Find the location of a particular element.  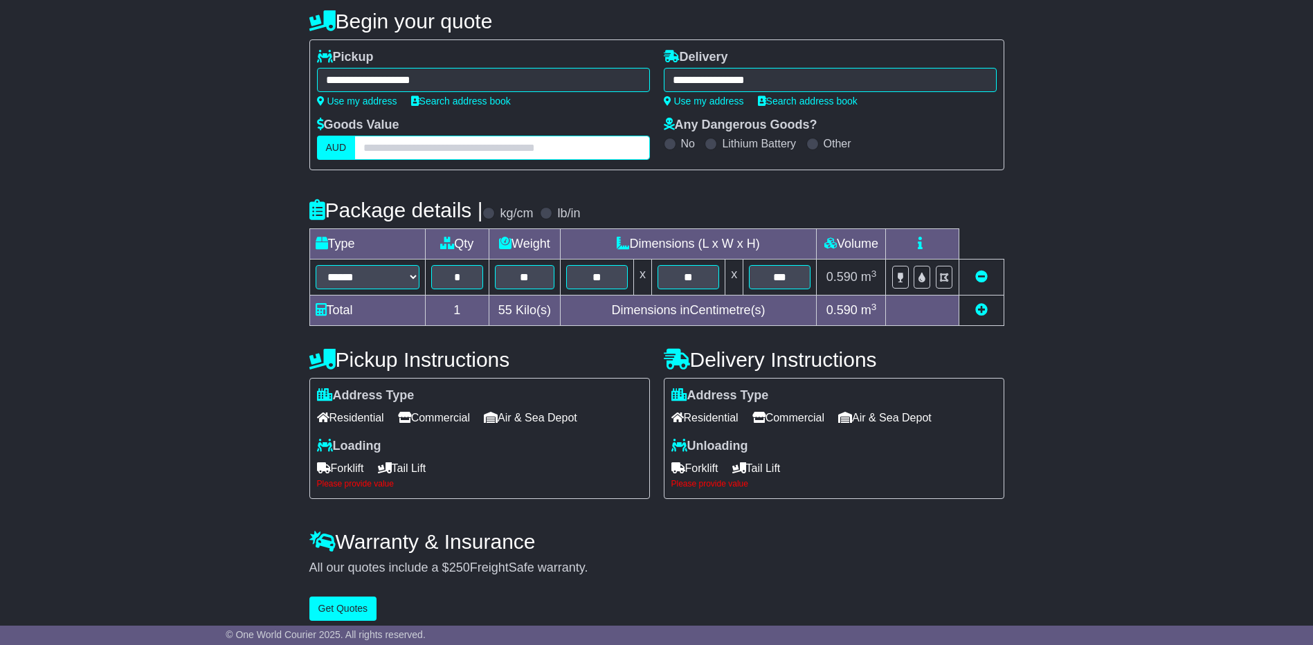

label: lb/in is located at coordinates (568, 214).